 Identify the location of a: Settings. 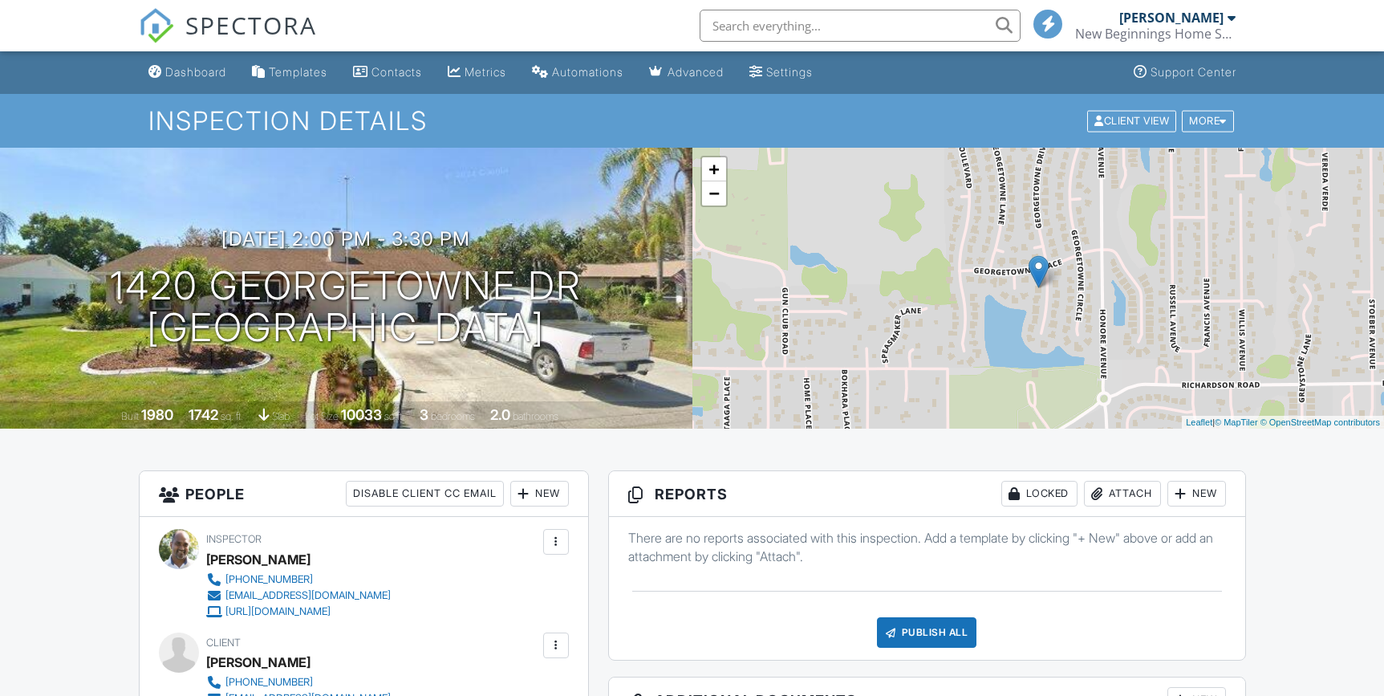
(781, 72).